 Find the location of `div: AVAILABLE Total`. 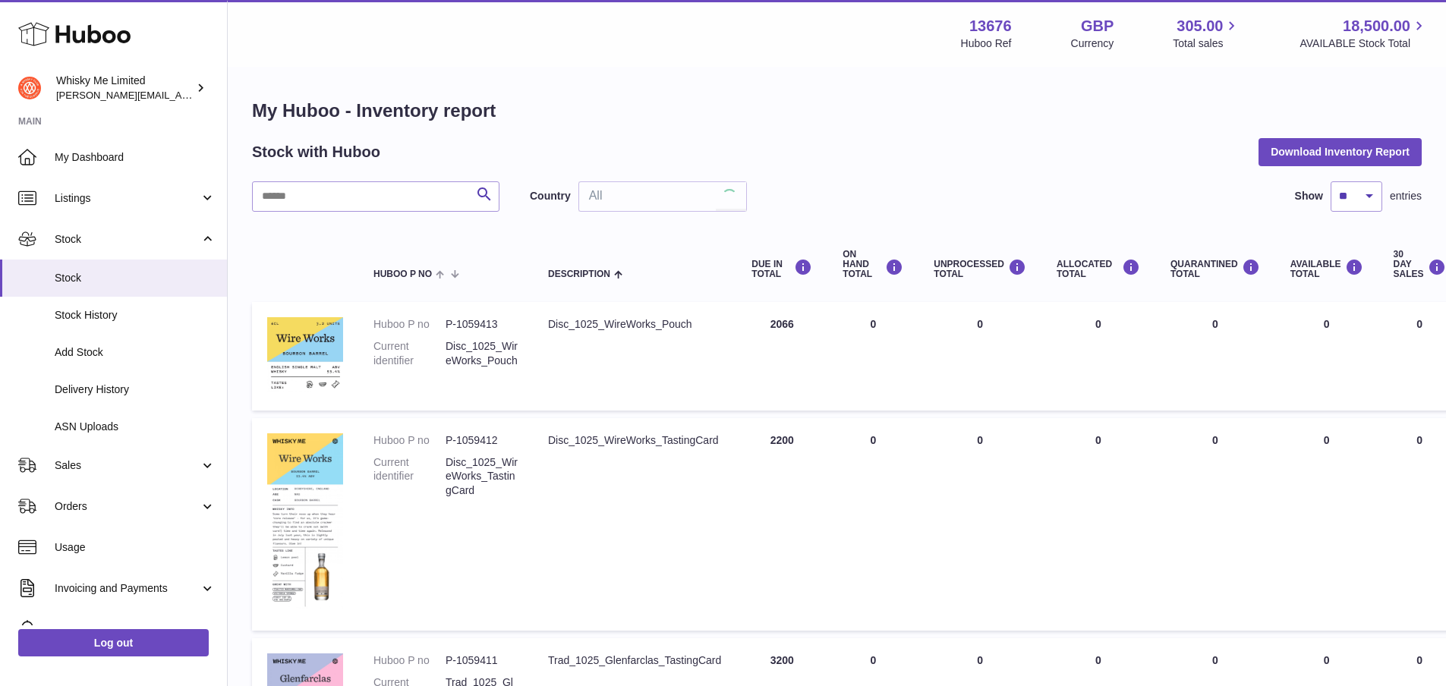

div: AVAILABLE Total is located at coordinates (1327, 269).